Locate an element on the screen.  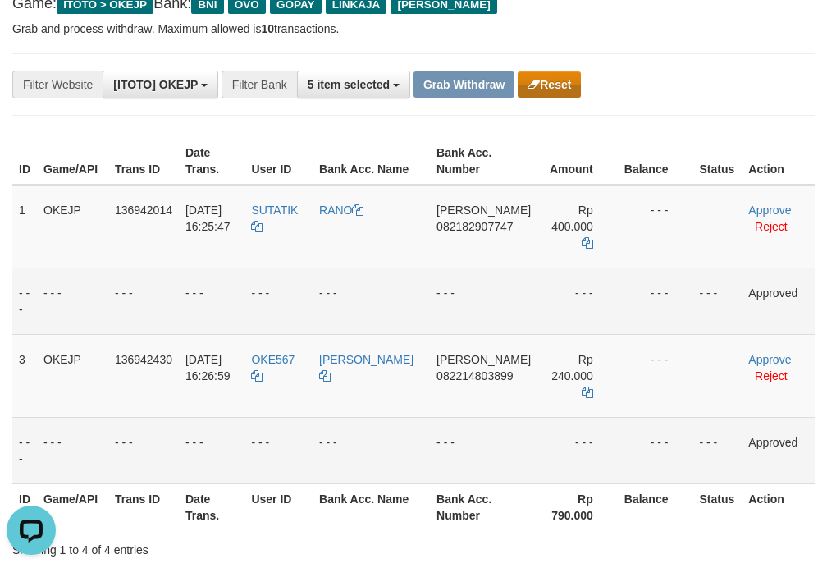
span: Rp 400.000 is located at coordinates (572, 218).